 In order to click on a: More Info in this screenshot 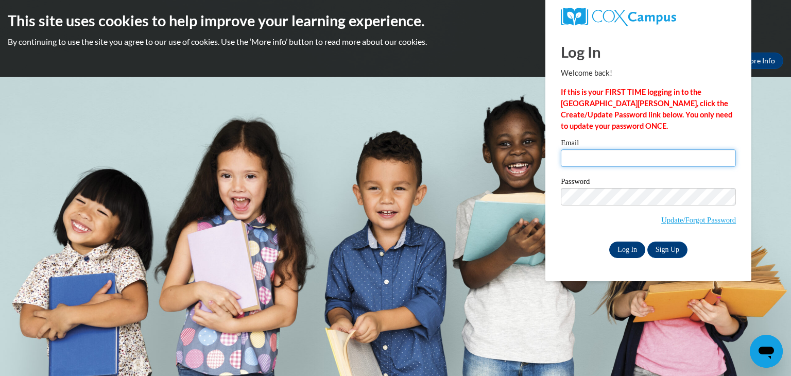, I will do `click(759, 61)`.